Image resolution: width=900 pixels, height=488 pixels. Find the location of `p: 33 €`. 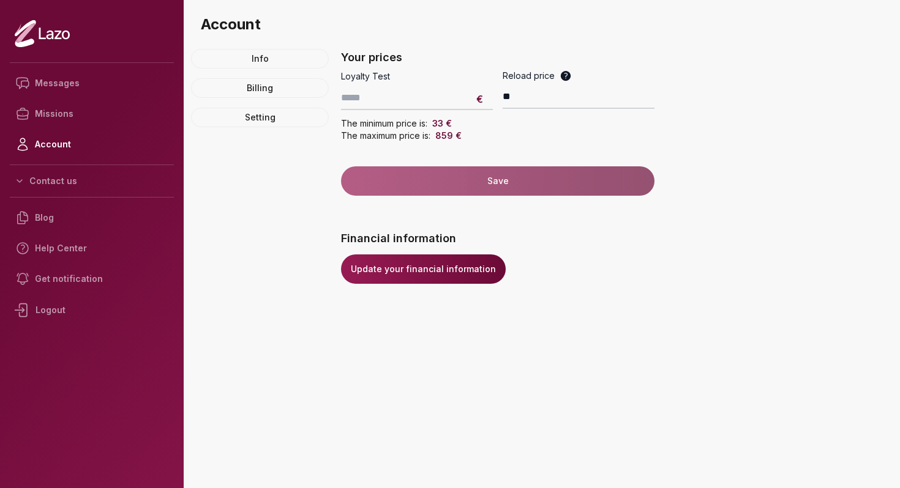

p: 33 € is located at coordinates (442, 124).